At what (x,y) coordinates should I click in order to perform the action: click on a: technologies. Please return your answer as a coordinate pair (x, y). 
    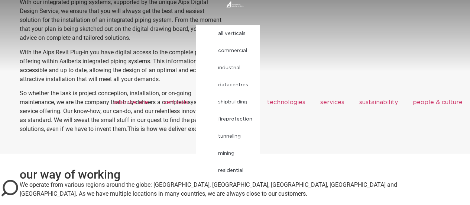
    Looking at the image, I should click on (286, 102).